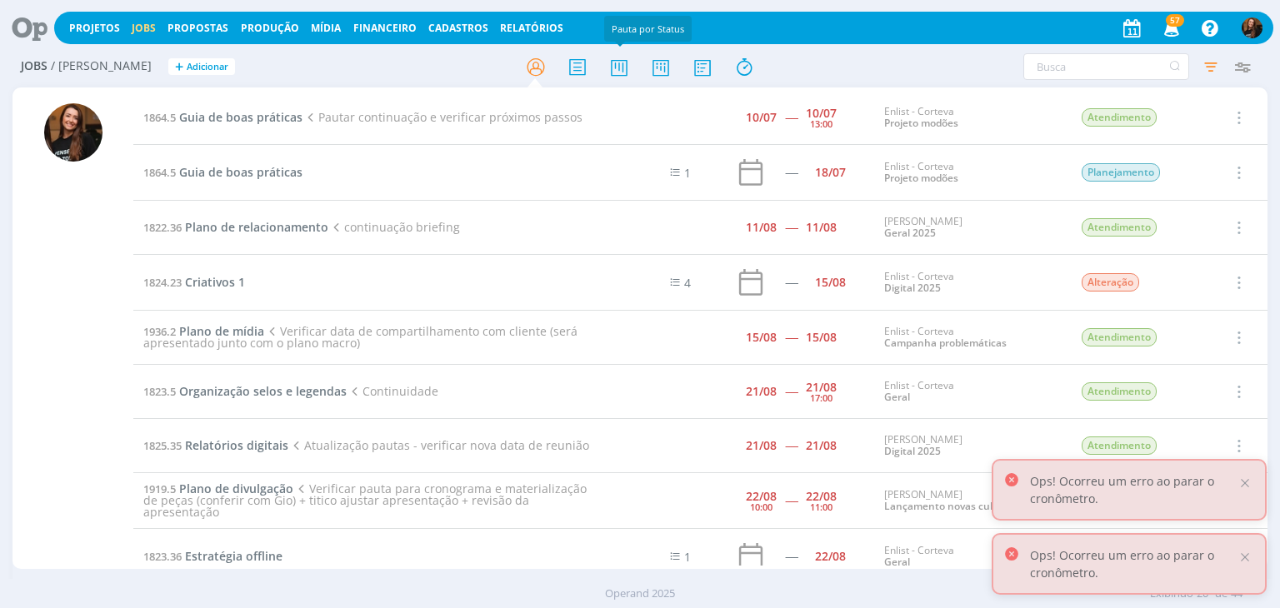 This screenshot has height=608, width=1280. What do you see at coordinates (270, 27) in the screenshot?
I see `a: Produção` at bounding box center [270, 27].